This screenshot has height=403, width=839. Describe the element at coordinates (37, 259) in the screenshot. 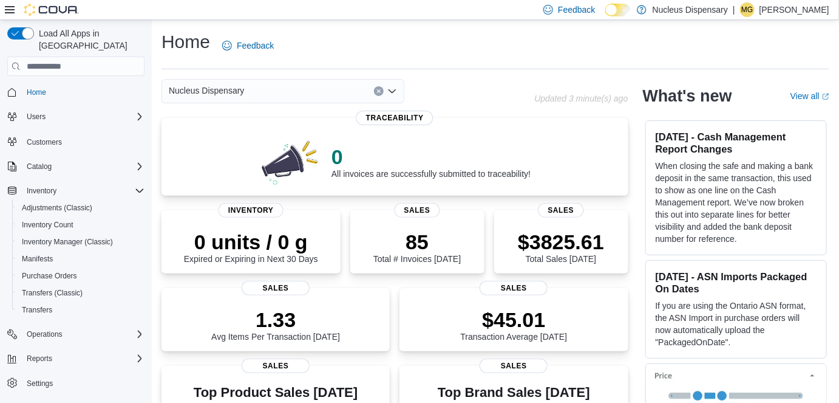

I see `a: Manifests` at that location.